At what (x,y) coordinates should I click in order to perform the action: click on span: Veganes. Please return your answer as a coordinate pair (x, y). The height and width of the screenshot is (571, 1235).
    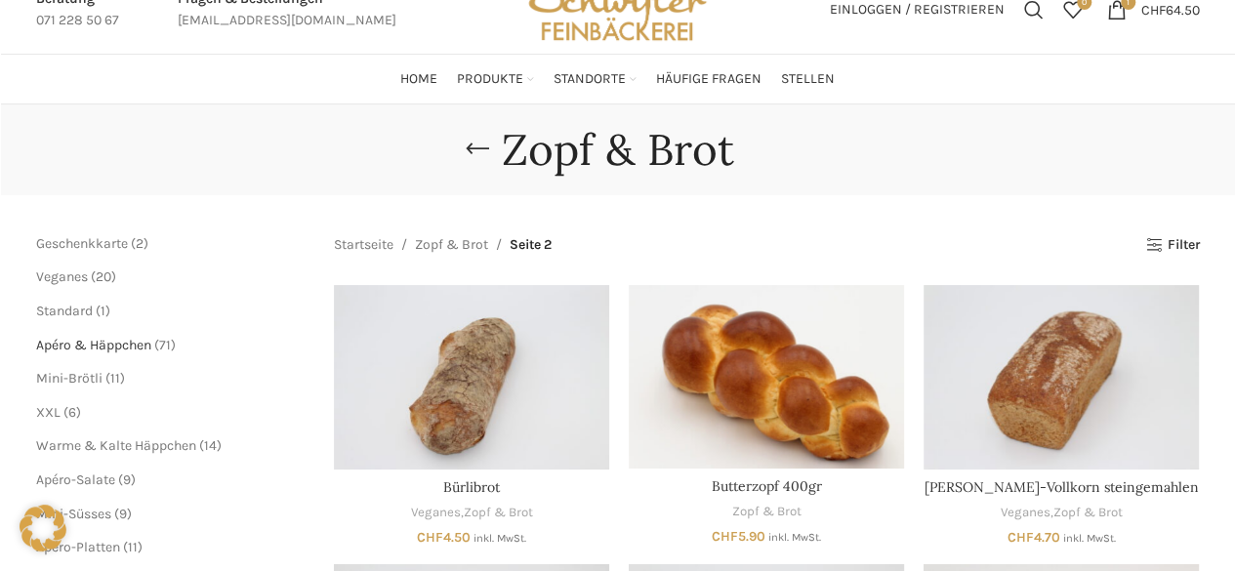
    Looking at the image, I should click on (62, 276).